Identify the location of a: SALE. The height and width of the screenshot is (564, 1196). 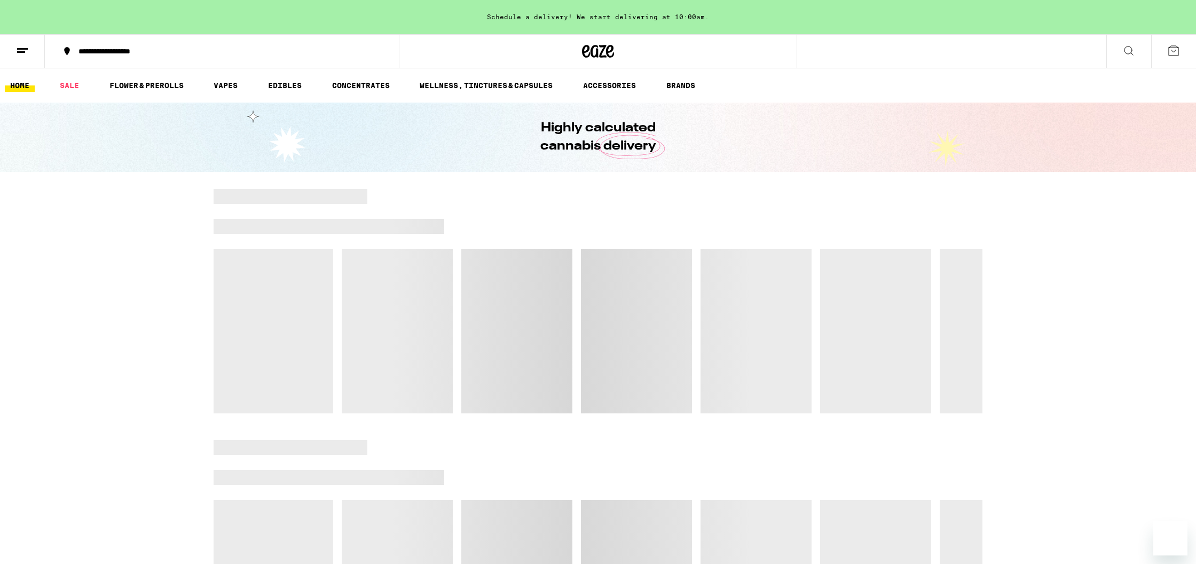
(69, 85).